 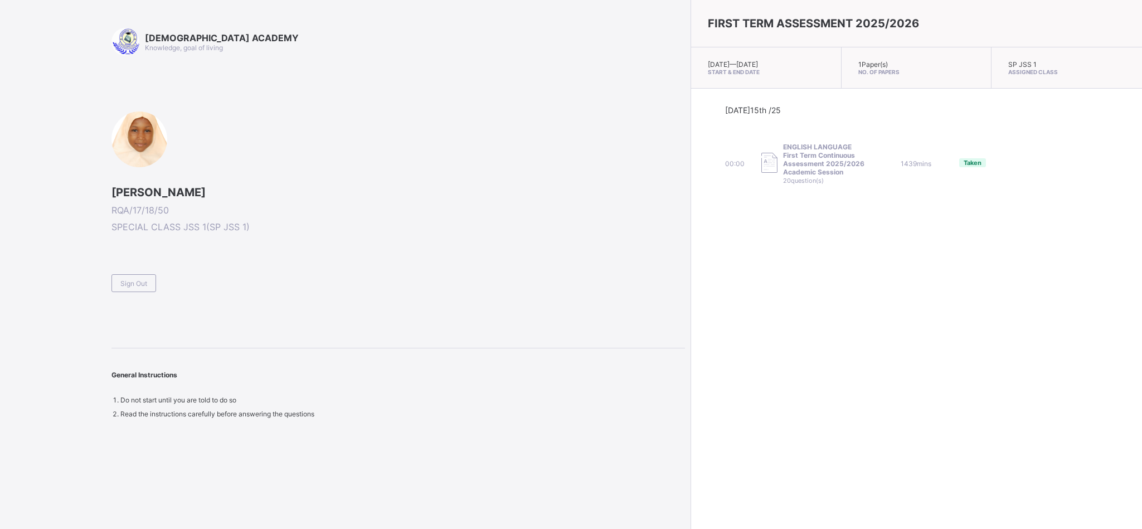 What do you see at coordinates (766, 72) in the screenshot?
I see `span: Start & End Date` at bounding box center [766, 72].